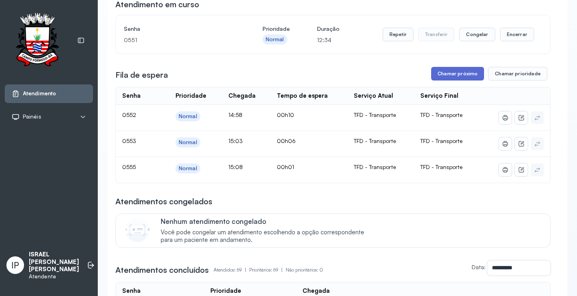  I want to click on h3: Atendimentos concluídos, so click(162, 270).